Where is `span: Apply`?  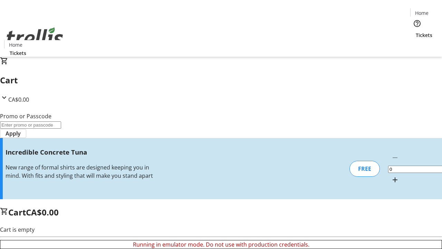
span: Apply is located at coordinates (13, 133).